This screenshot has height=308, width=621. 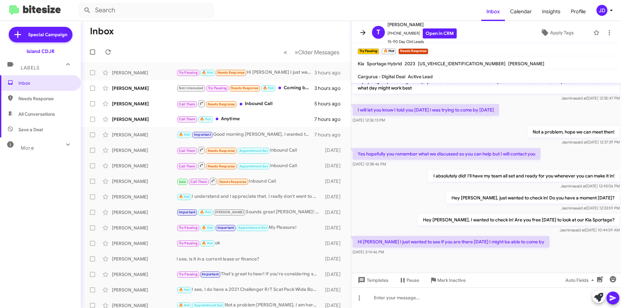 I want to click on a: Open in CRM, so click(x=440, y=33).